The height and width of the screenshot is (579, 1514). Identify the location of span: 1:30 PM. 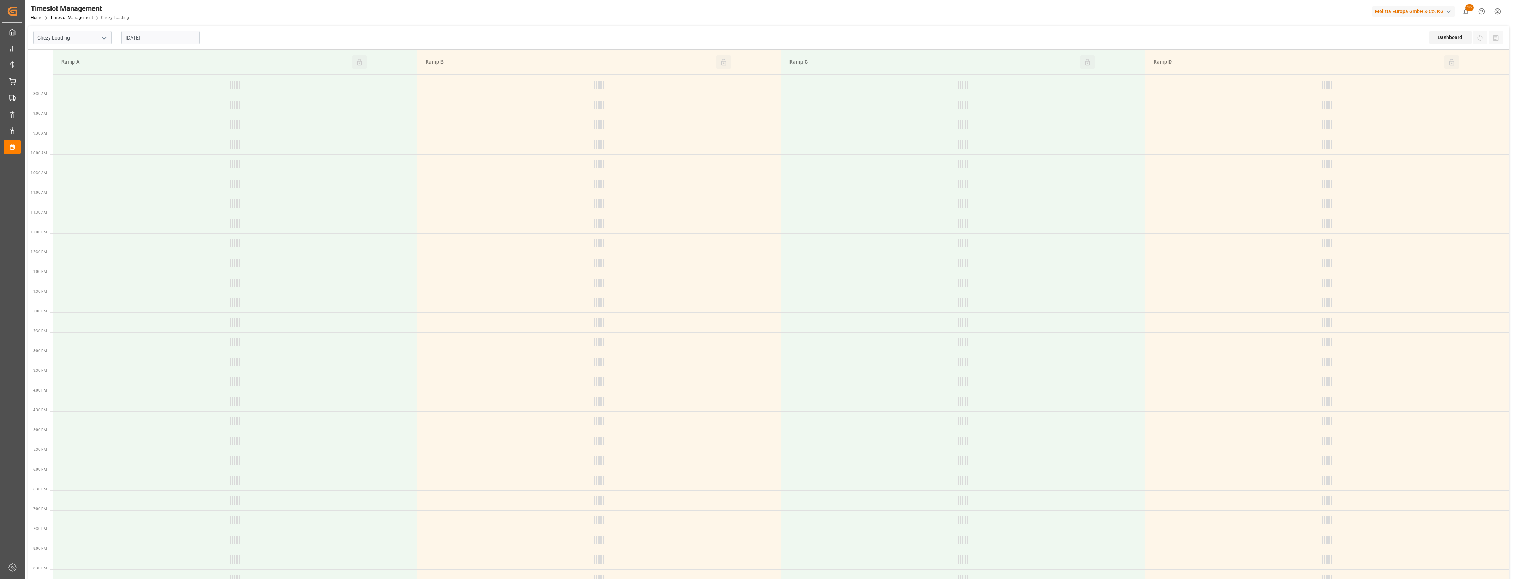
(40, 291).